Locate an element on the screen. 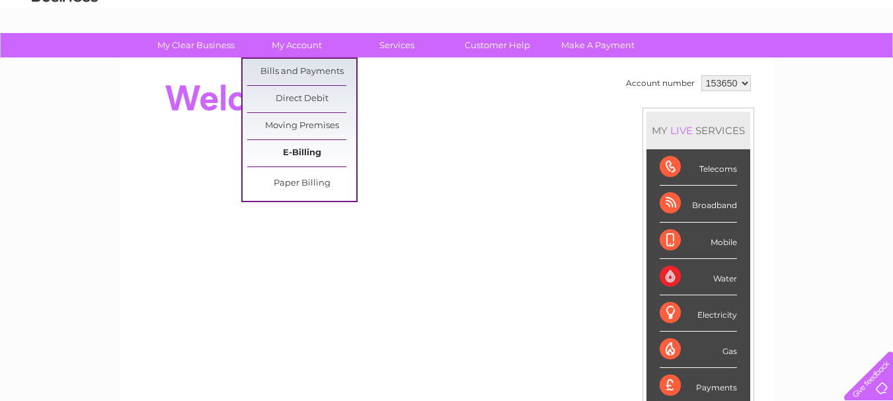  a: Make A Payment is located at coordinates (597, 45).